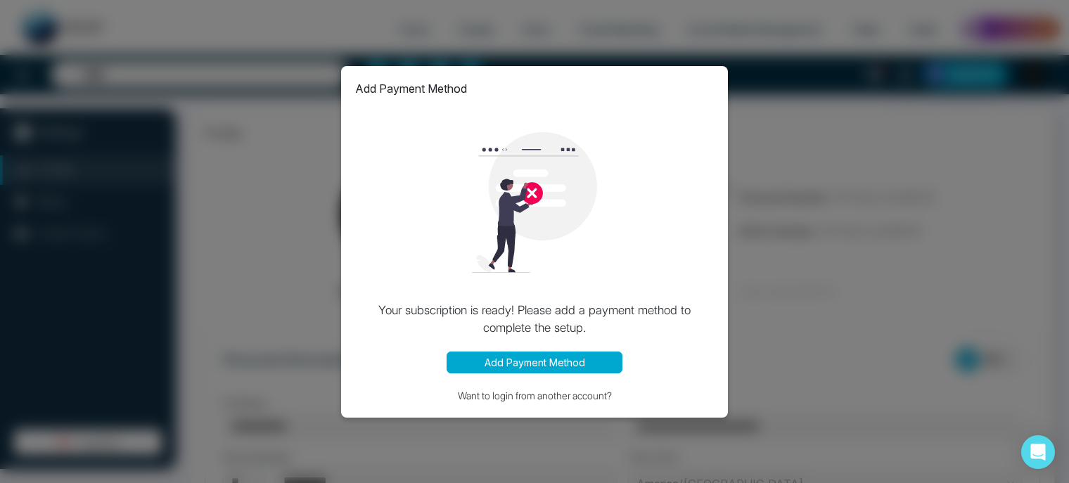  What do you see at coordinates (534, 202) in the screenshot?
I see `img: loading` at bounding box center [534, 202].